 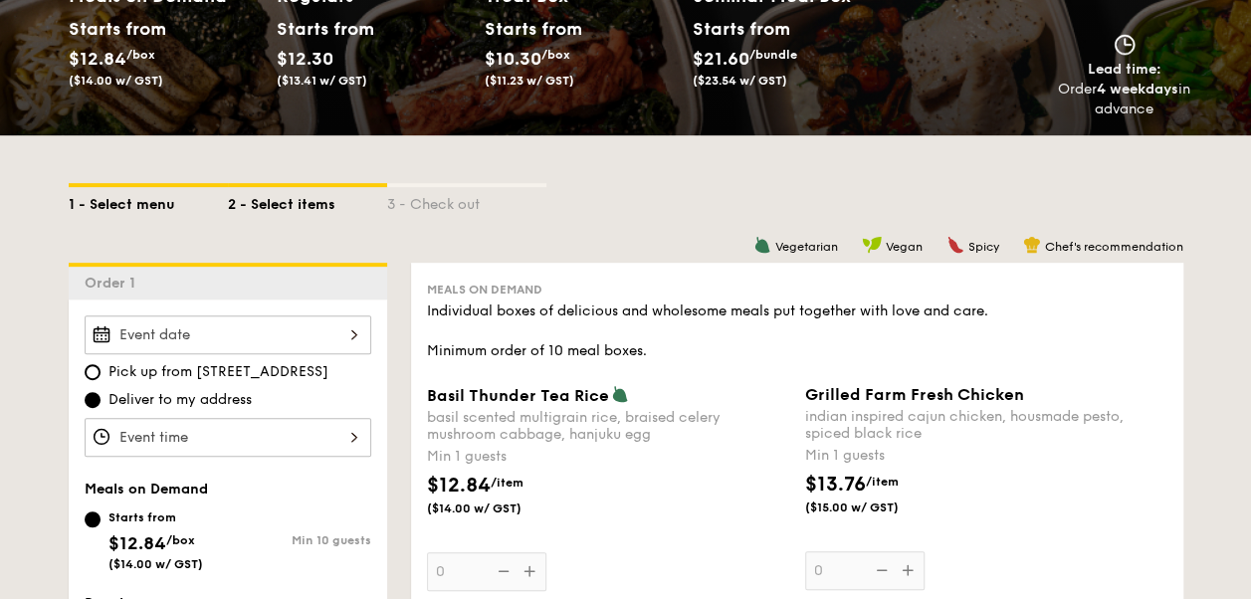 I want to click on span: /bundle, so click(x=773, y=55).